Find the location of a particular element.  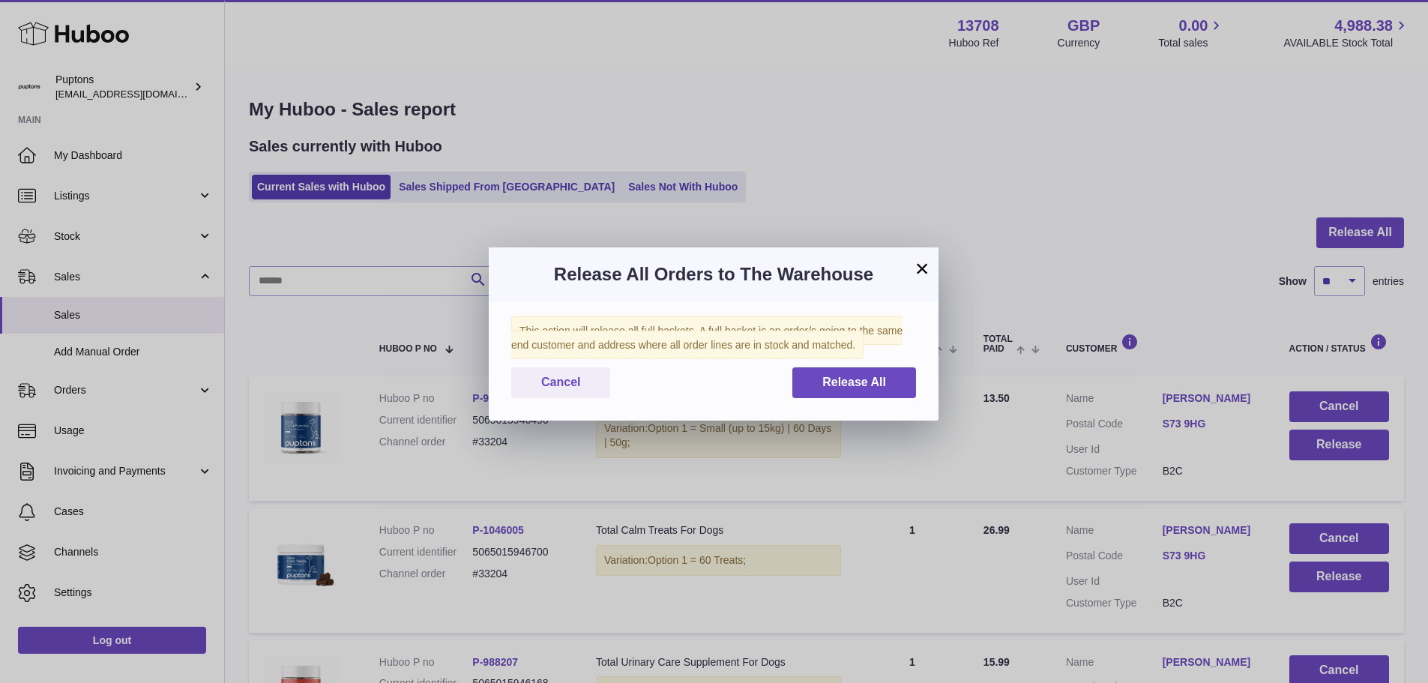

button: Release All is located at coordinates (854, 382).